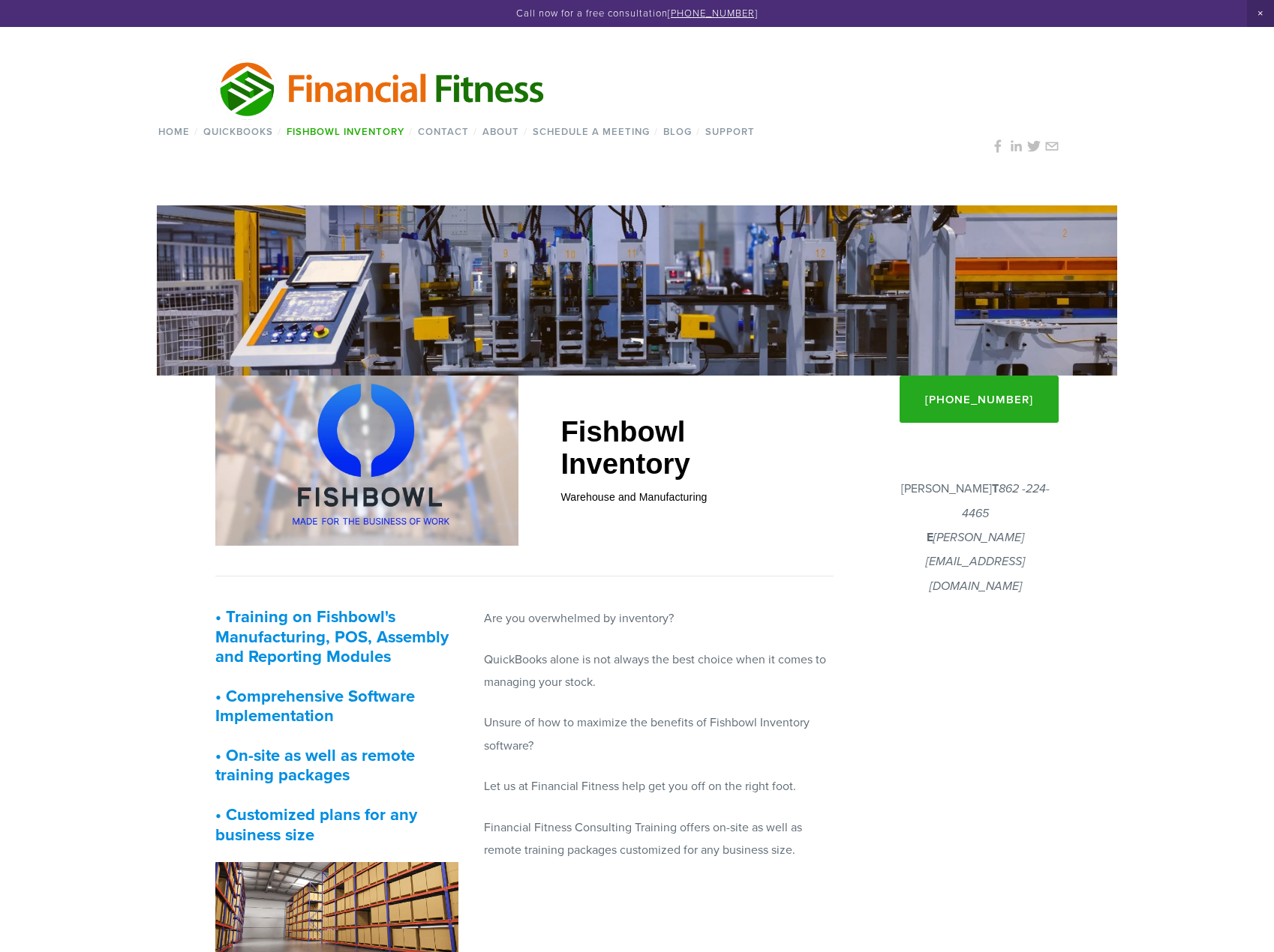  Describe the element at coordinates (345, 132) in the screenshot. I see `a: Fishbowl Inventory` at that location.